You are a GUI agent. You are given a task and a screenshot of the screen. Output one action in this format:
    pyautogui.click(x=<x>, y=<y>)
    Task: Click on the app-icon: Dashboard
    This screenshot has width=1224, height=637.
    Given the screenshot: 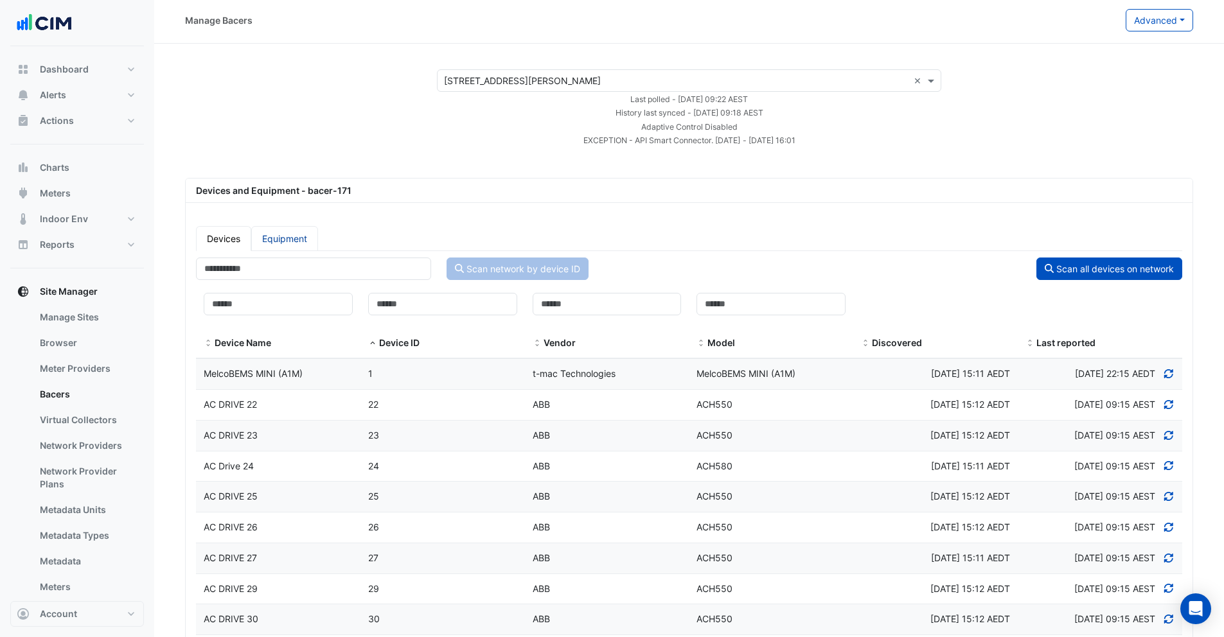 What is the action you would take?
    pyautogui.click(x=23, y=69)
    